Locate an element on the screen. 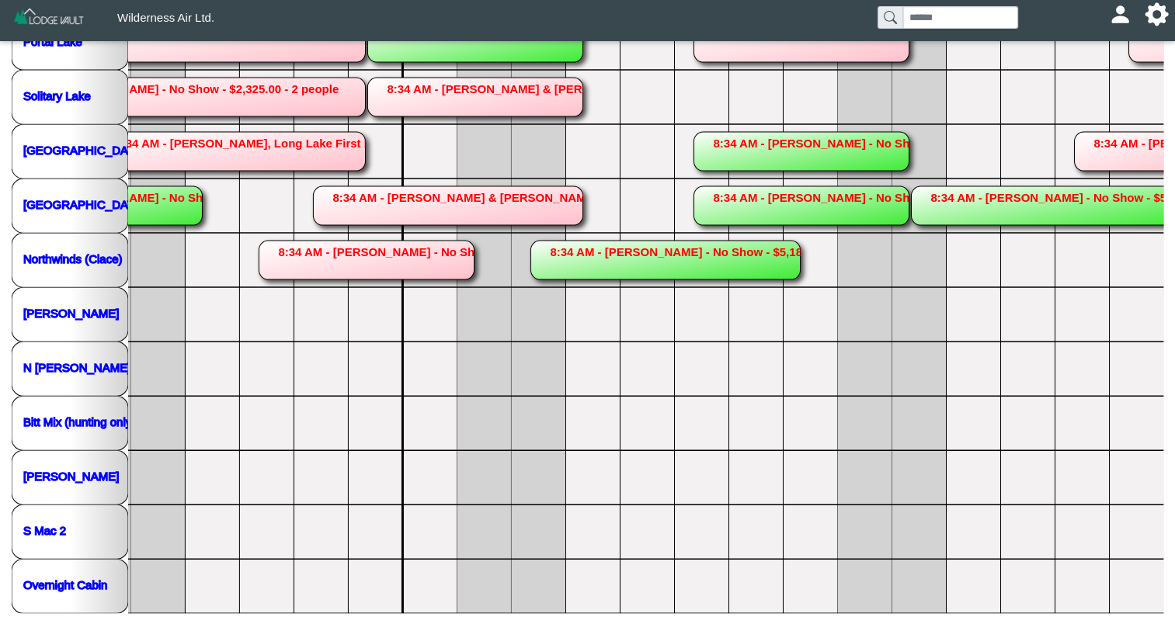 The image size is (1175, 624). a: Northwinds (Clace) is located at coordinates (73, 258).